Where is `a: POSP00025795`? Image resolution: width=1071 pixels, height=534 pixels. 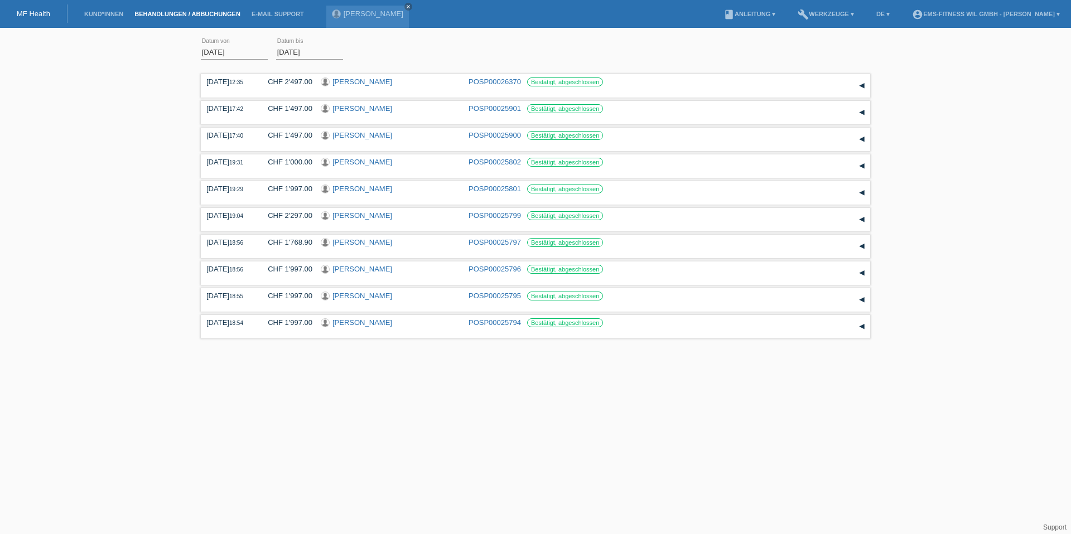
a: POSP00025795 is located at coordinates (495, 296).